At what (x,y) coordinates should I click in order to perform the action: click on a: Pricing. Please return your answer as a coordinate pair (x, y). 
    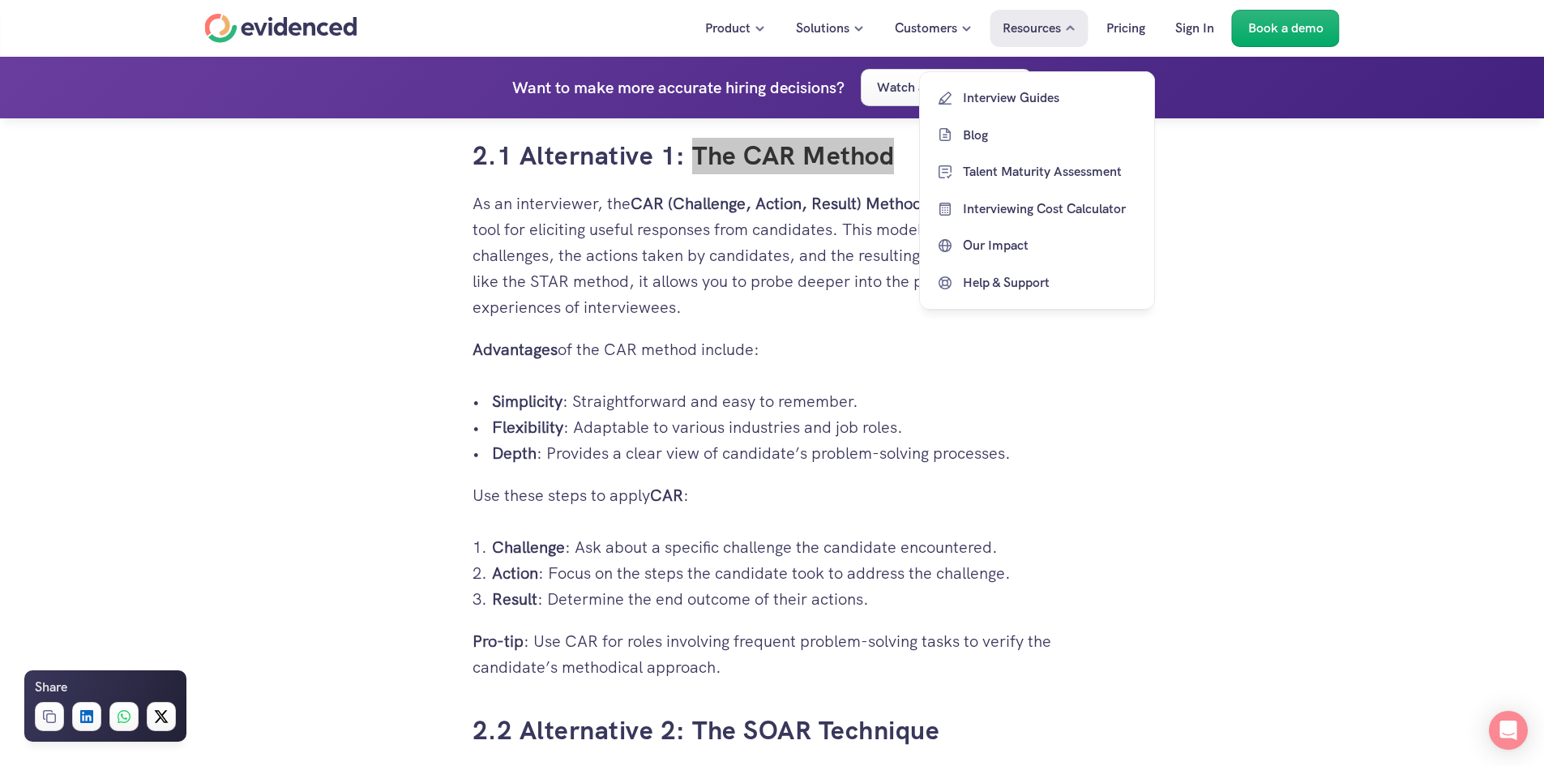
    Looking at the image, I should click on (1126, 28).